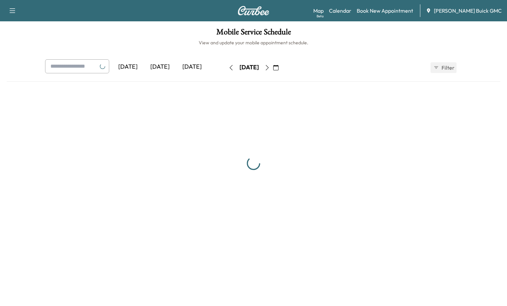 The image size is (507, 306). I want to click on div: Beta, so click(320, 16).